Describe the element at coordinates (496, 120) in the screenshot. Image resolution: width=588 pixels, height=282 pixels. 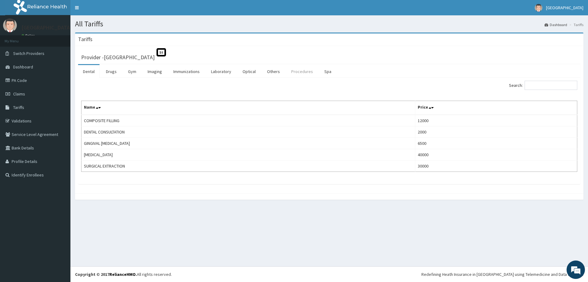
I see `td: 12000` at that location.